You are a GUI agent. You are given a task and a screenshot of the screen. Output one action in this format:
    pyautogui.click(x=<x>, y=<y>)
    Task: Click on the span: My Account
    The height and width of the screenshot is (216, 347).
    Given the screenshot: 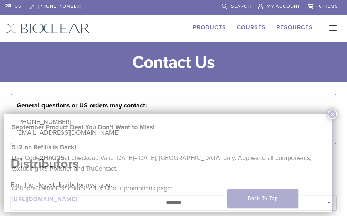 What is the action you would take?
    pyautogui.click(x=283, y=6)
    